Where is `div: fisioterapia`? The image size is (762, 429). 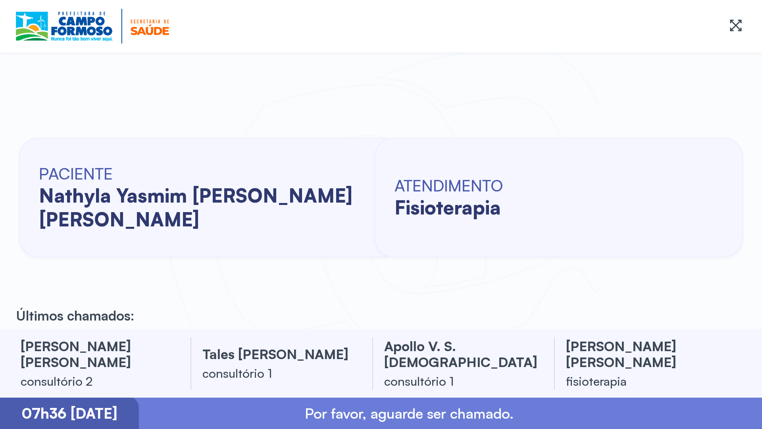
div: fisioterapia is located at coordinates (642, 381).